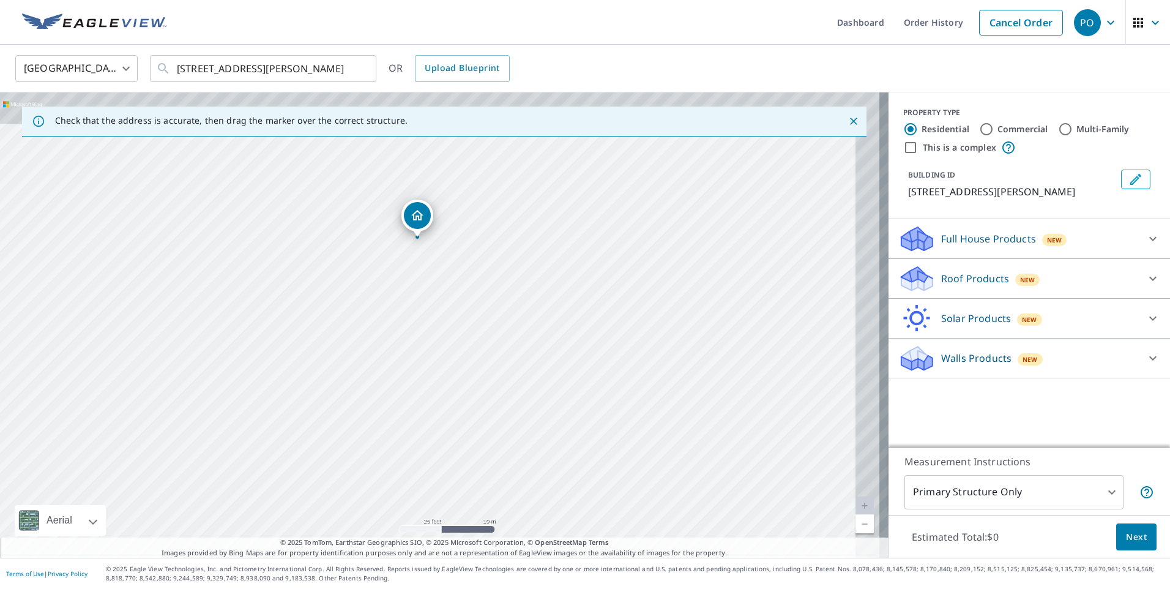  Describe the element at coordinates (975, 278) in the screenshot. I see `p: Roof Products` at that location.